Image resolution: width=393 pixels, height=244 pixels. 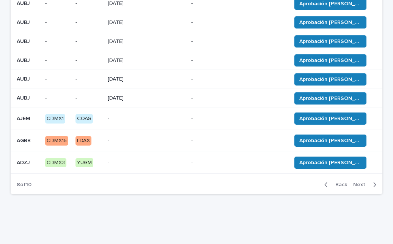 I want to click on div: CDMX1, so click(x=55, y=118).